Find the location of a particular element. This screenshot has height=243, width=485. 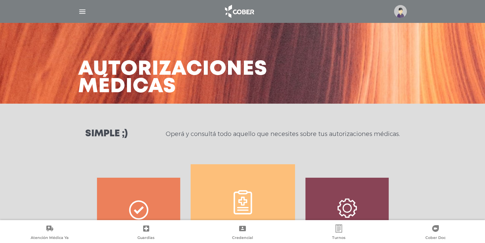

a: Atención Médica Ya is located at coordinates (49, 233).